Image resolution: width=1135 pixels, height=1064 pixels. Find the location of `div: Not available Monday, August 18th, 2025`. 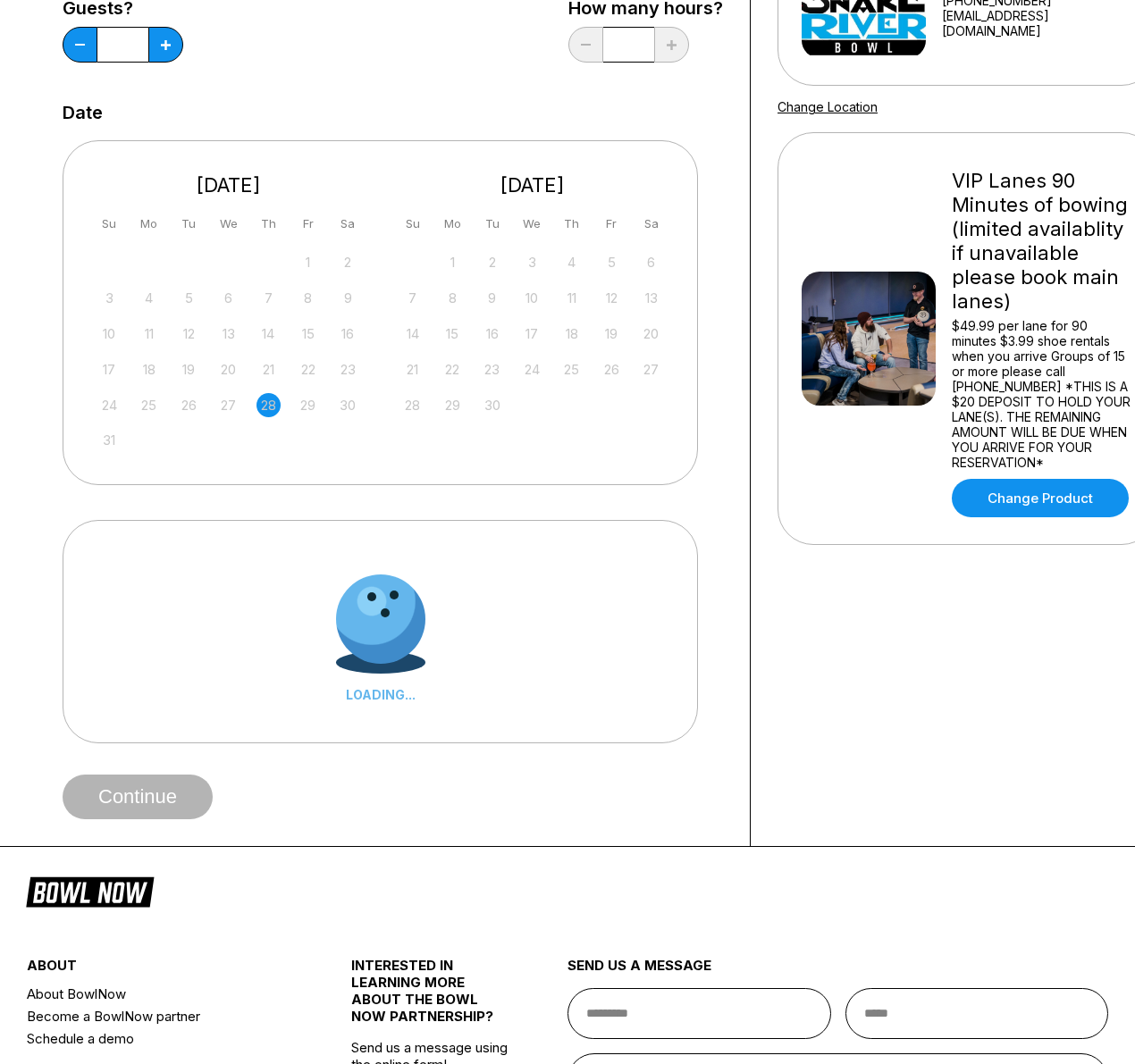

div: Not available Monday, August 18th, 2025 is located at coordinates (149, 369).